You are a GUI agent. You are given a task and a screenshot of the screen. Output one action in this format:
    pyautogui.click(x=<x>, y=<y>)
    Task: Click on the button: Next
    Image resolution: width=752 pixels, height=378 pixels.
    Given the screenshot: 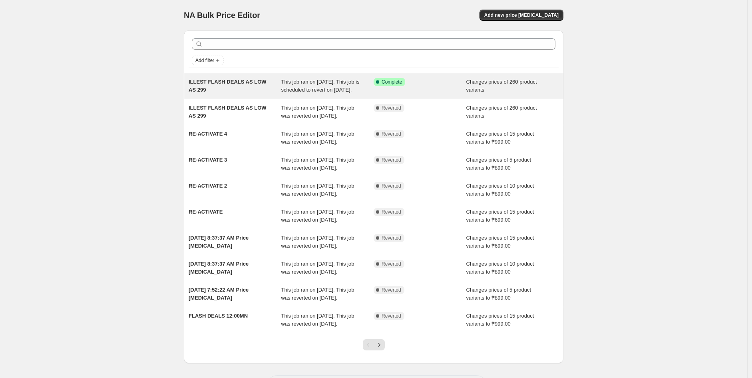 What is the action you would take?
    pyautogui.click(x=379, y=344)
    